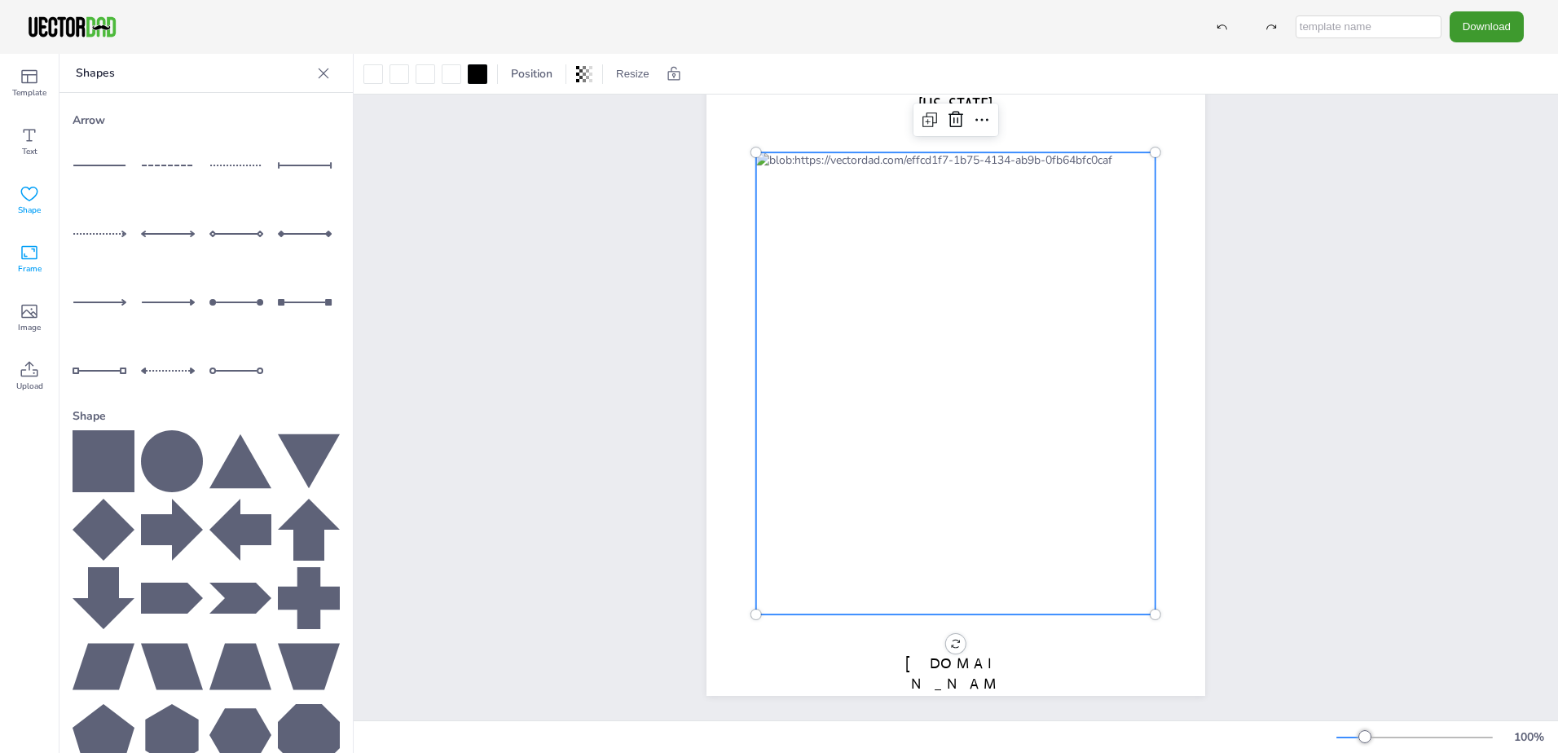 This screenshot has height=753, width=1558. What do you see at coordinates (29, 386) in the screenshot?
I see `span: Upload` at bounding box center [29, 386].